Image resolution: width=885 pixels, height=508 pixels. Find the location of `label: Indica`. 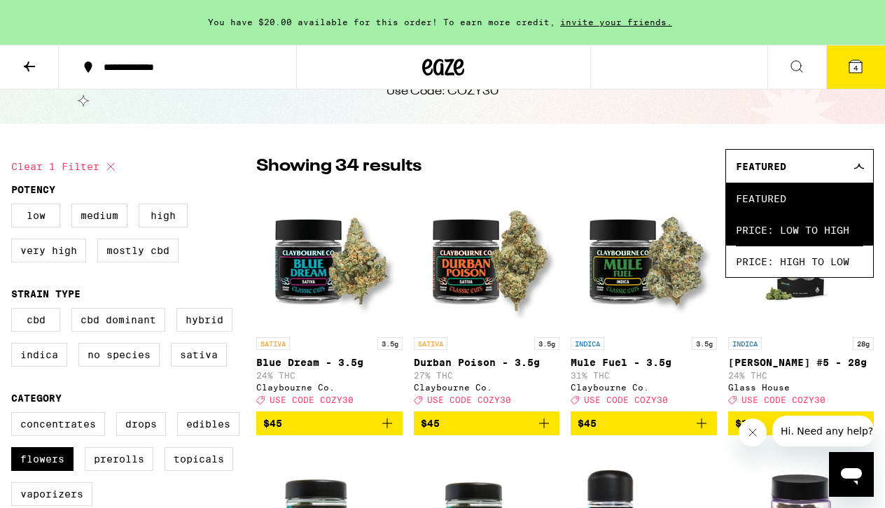

label: Indica is located at coordinates (39, 355).